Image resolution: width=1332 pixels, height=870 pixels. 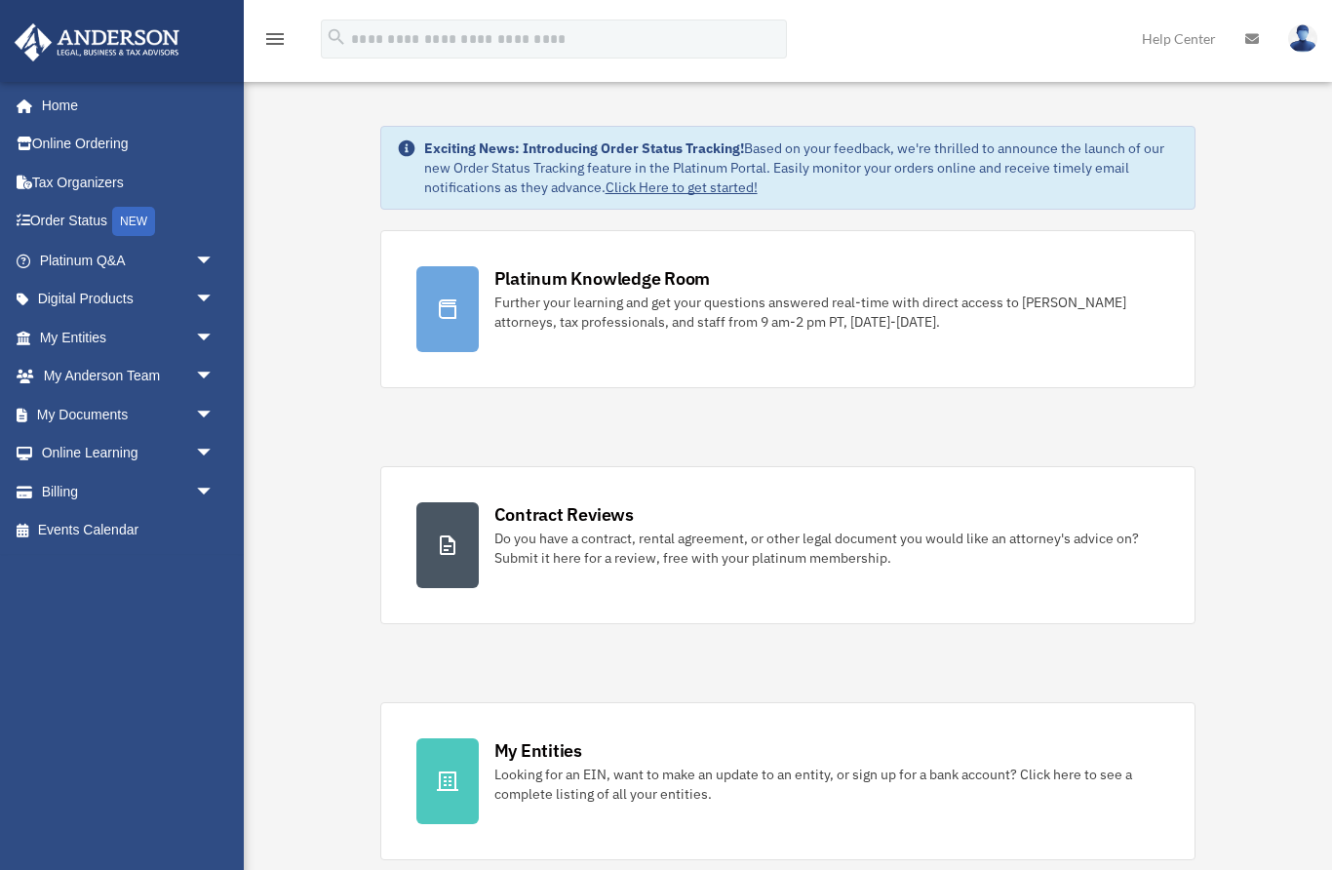 I want to click on a: Click Here to get started!, so click(x=682, y=187).